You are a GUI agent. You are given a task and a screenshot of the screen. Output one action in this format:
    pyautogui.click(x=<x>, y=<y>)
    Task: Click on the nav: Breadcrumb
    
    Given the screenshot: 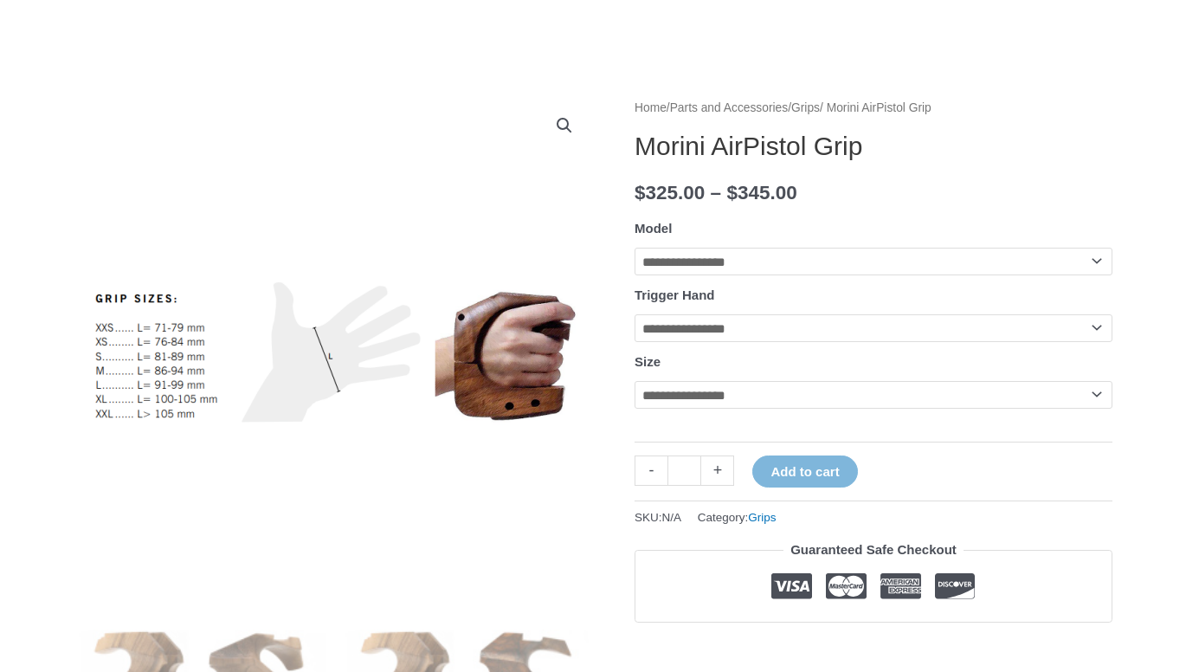 What is the action you would take?
    pyautogui.click(x=873, y=108)
    